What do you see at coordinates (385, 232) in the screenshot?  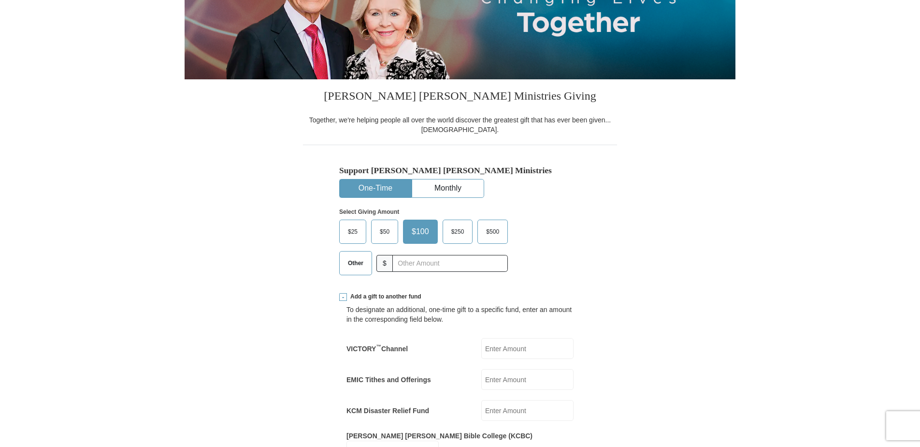 I see `span: $50` at bounding box center [385, 232].